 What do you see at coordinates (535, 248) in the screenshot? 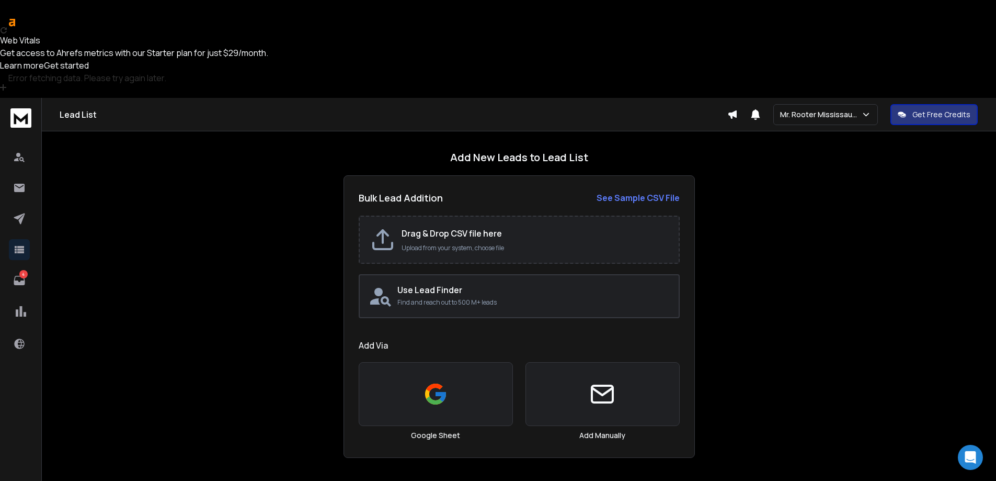
I see `p: Upload from your system, choose file` at bounding box center [535, 248].